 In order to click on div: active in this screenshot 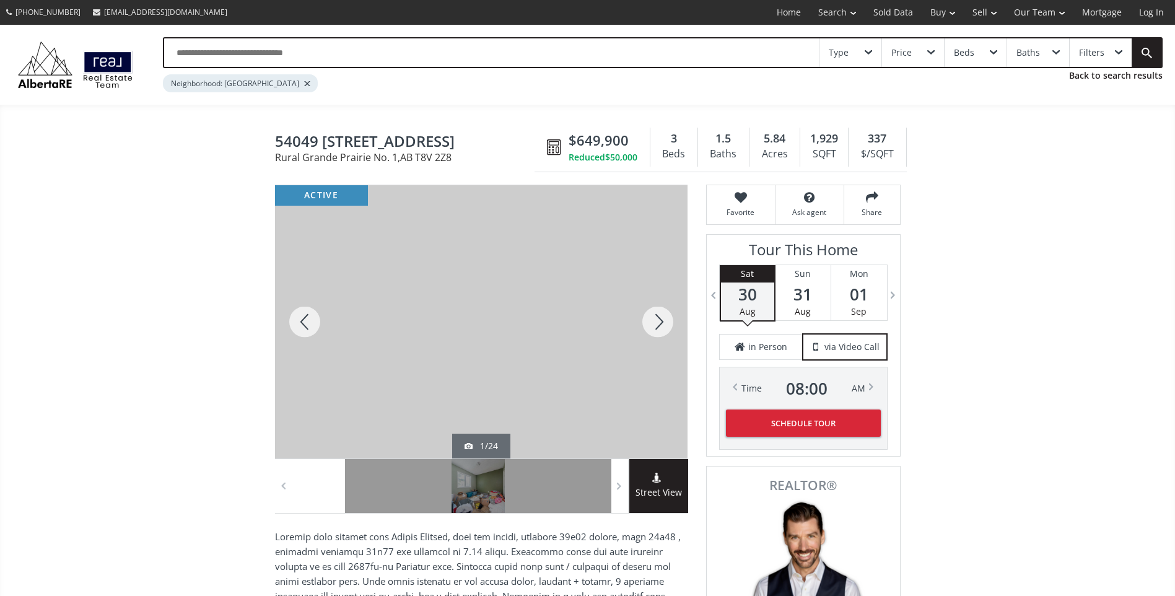, I will do `click(321, 195)`.